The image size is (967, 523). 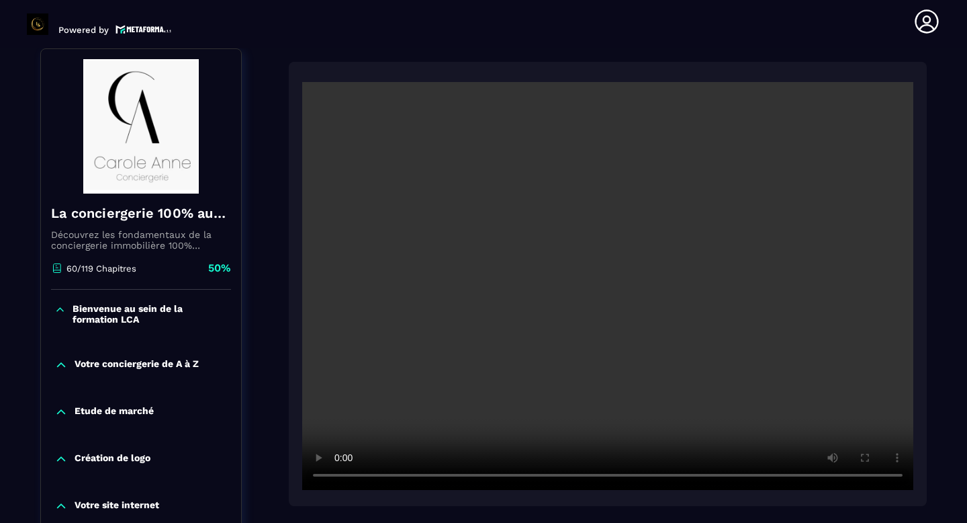 I want to click on img: banner, so click(x=141, y=126).